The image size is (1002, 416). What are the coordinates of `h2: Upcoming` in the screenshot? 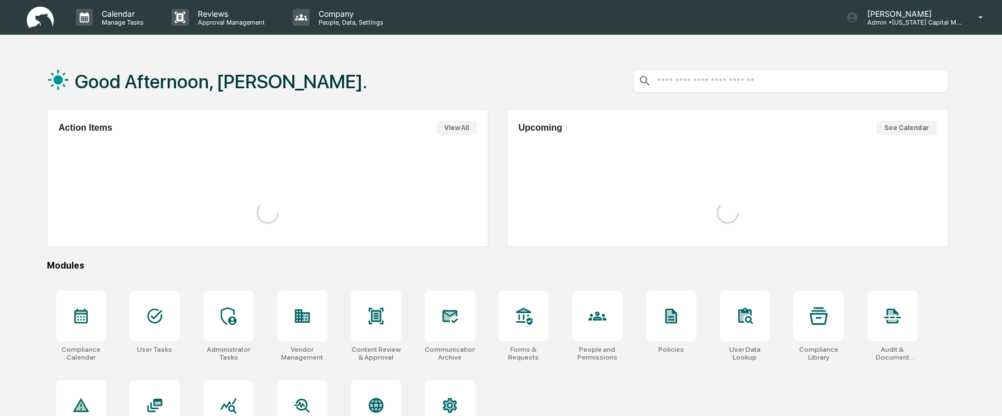 It's located at (541, 128).